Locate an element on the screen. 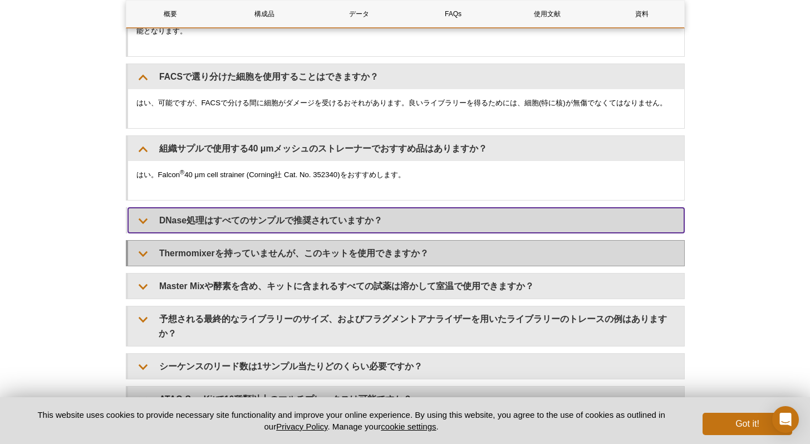  a: FAQs is located at coordinates (453, 14).